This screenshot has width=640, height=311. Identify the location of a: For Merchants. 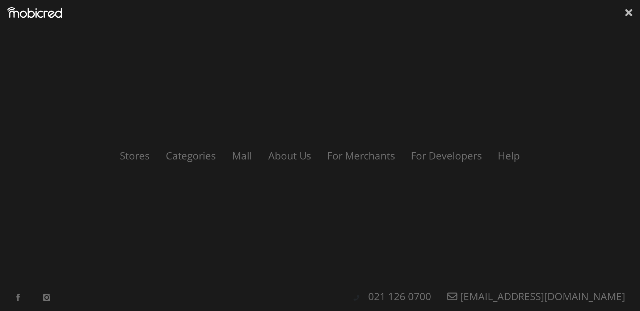
(361, 156).